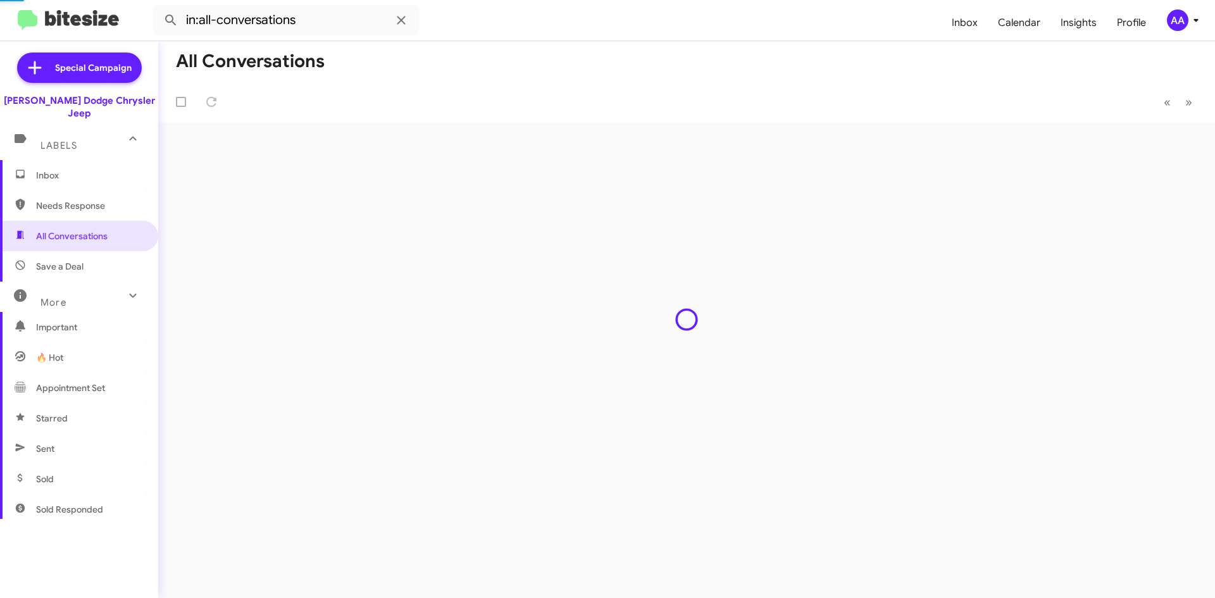 The height and width of the screenshot is (598, 1215). What do you see at coordinates (1189, 102) in the screenshot?
I see `button: Next` at bounding box center [1189, 102].